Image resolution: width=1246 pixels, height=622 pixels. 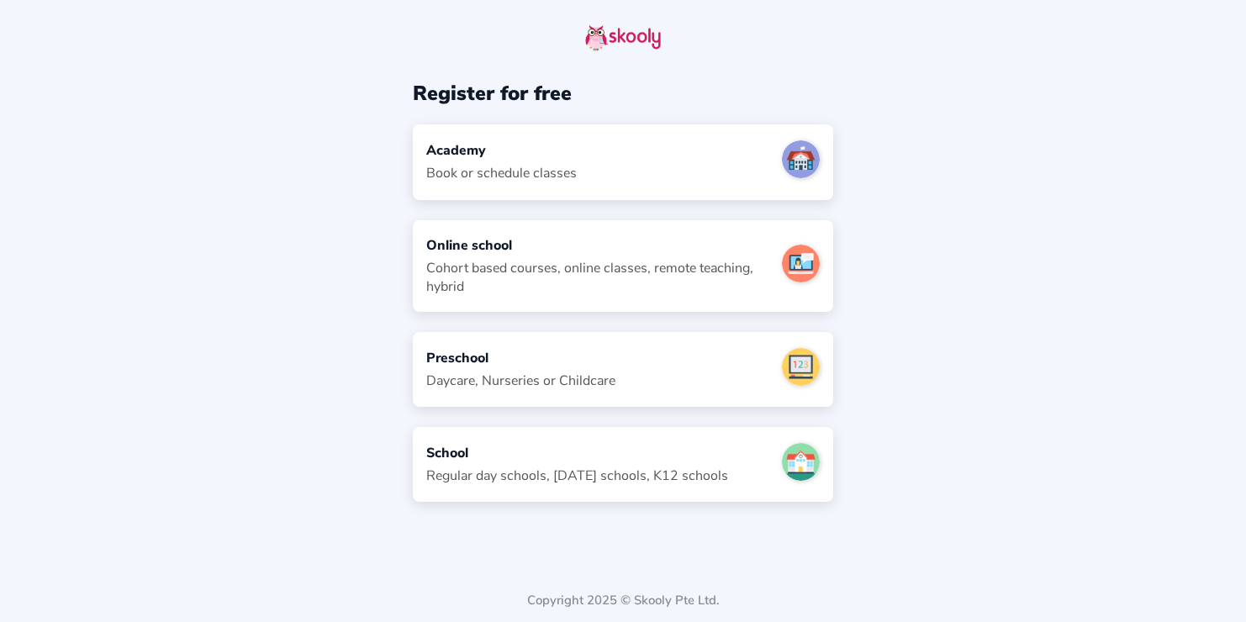 What do you see at coordinates (520, 381) in the screenshot?
I see `div: Daycare, Nurseries or Childcare` at bounding box center [520, 381].